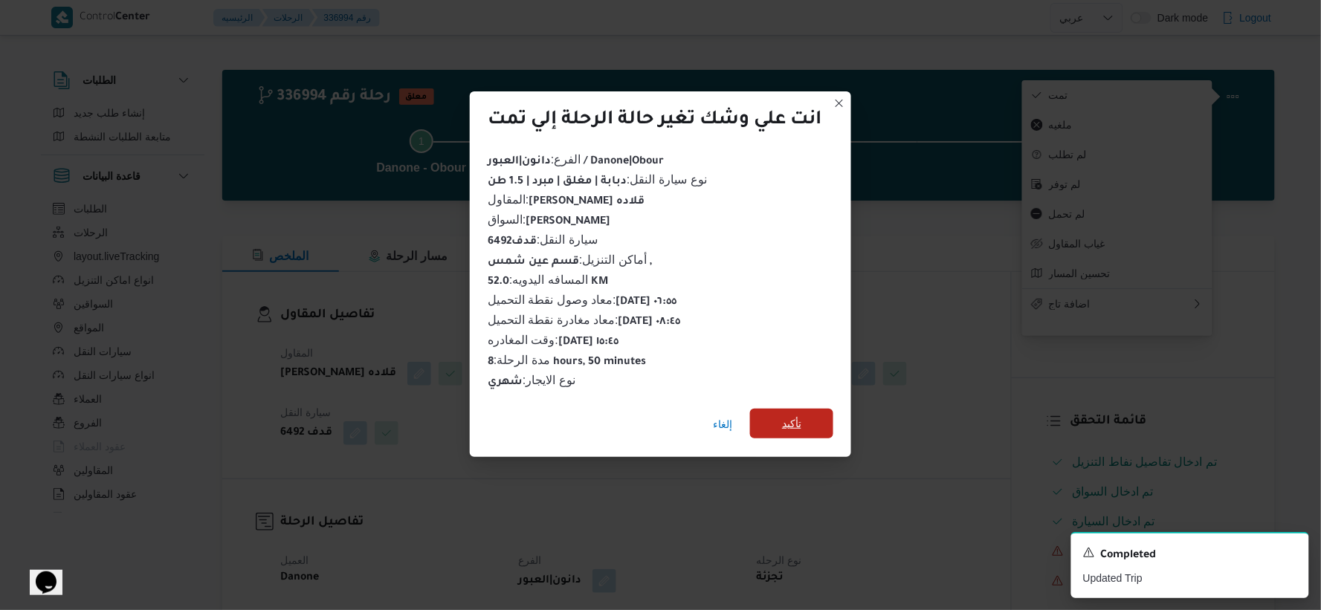 This screenshot has width=1321, height=610. I want to click on span: Completed, so click(1129, 556).